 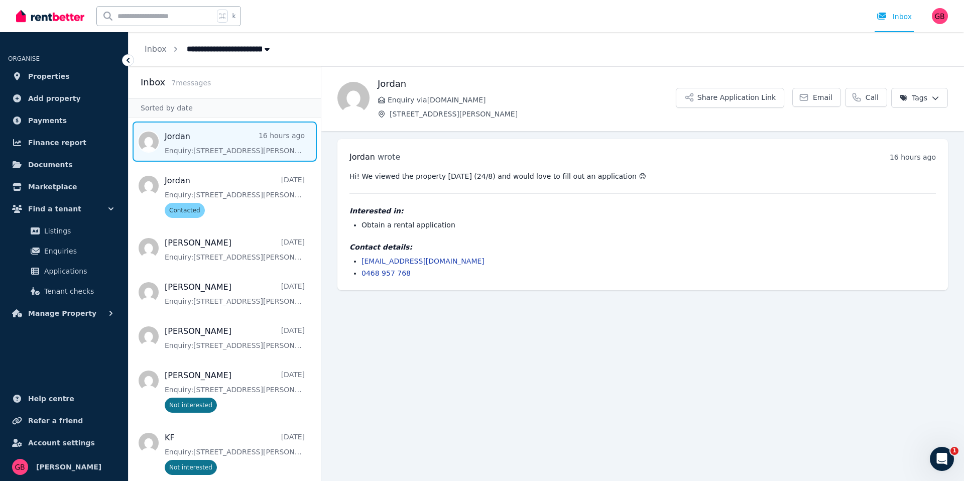 I want to click on span: Refer a friend, so click(x=55, y=421).